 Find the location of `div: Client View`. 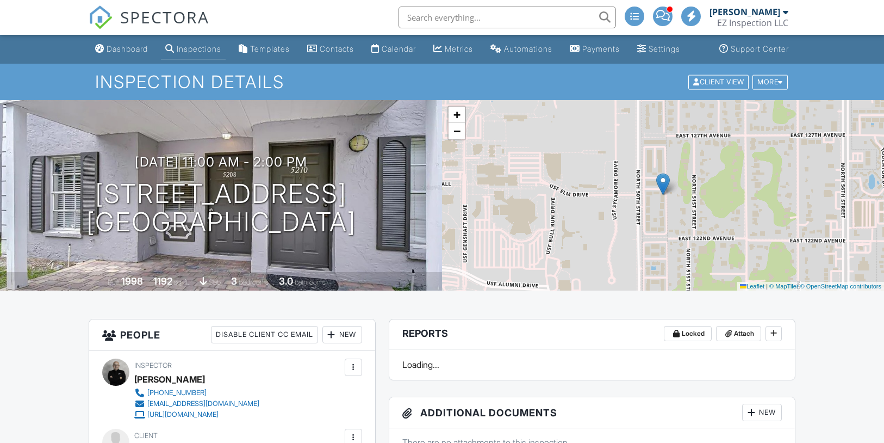

div: Client View is located at coordinates (719, 82).